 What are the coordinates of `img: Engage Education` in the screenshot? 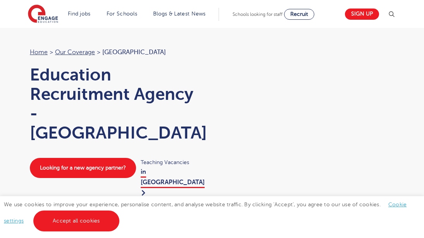 It's located at (43, 14).